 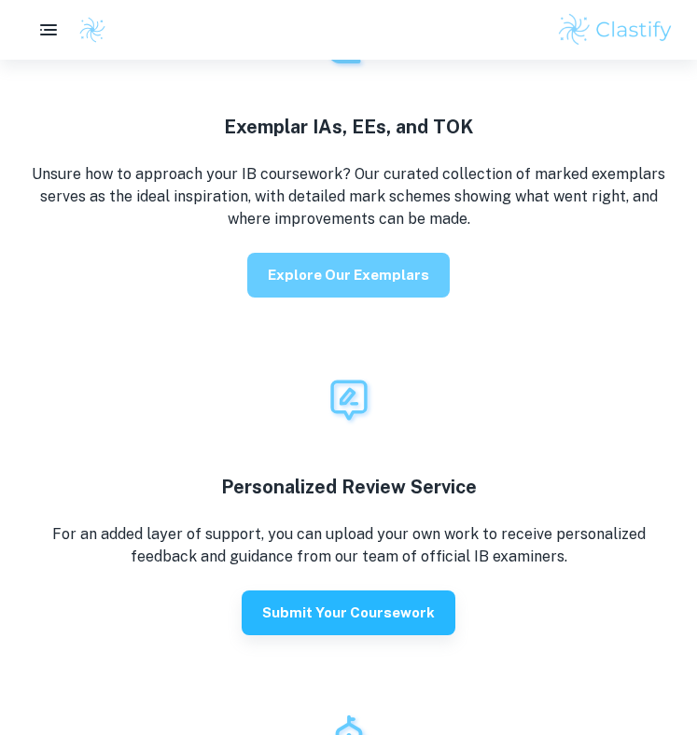 What do you see at coordinates (348, 611) in the screenshot?
I see `a: Submit your coursework` at bounding box center [348, 611].